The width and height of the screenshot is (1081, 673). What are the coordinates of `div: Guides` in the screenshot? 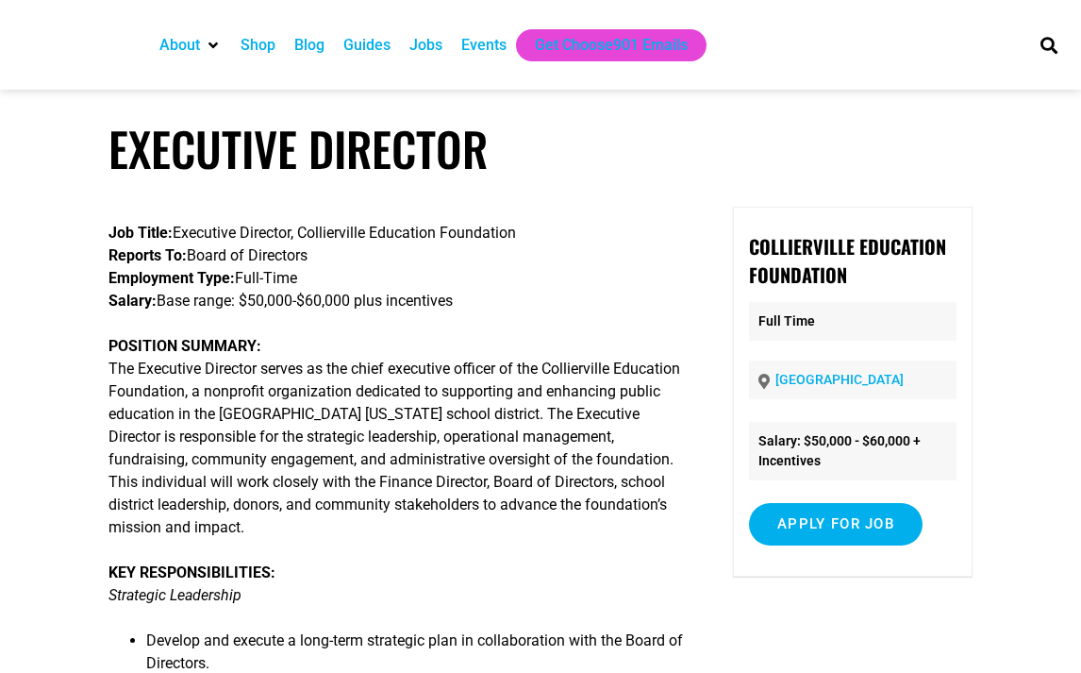 It's located at (367, 45).